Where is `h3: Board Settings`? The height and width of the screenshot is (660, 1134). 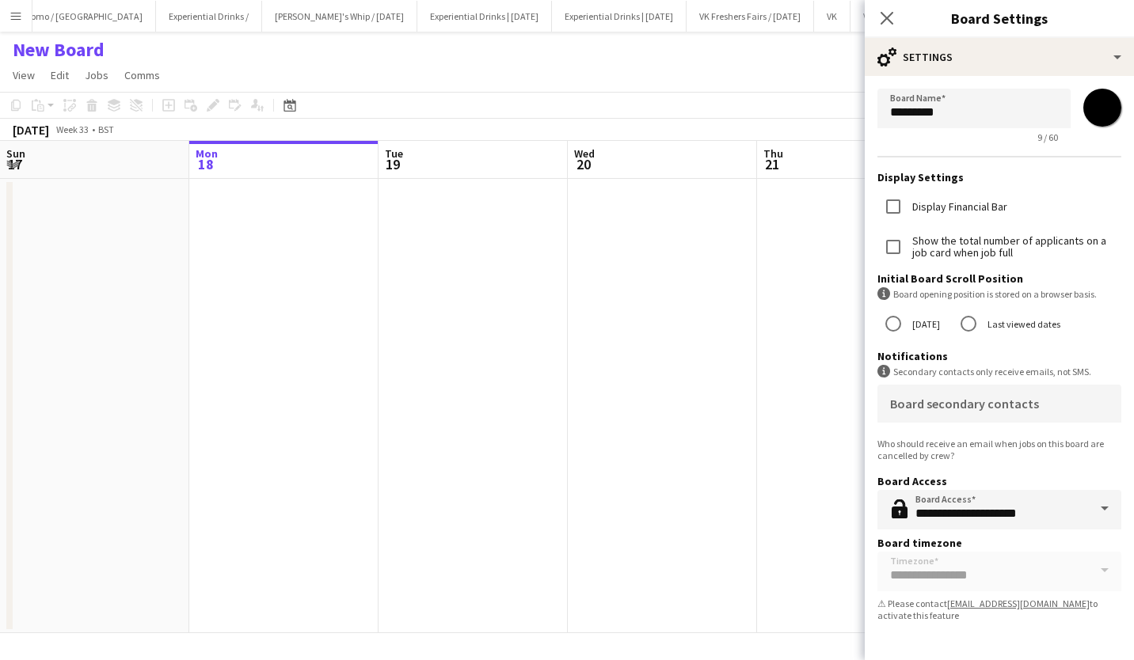
h3: Board Settings is located at coordinates (999, 18).